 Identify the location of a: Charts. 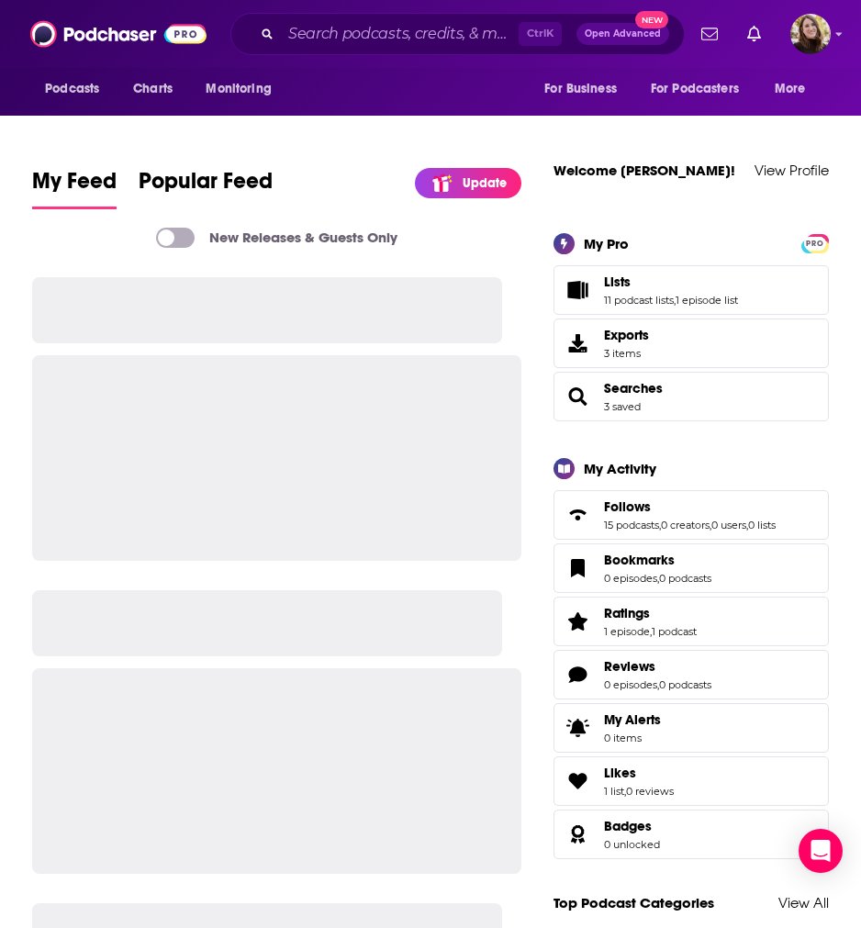
(152, 89).